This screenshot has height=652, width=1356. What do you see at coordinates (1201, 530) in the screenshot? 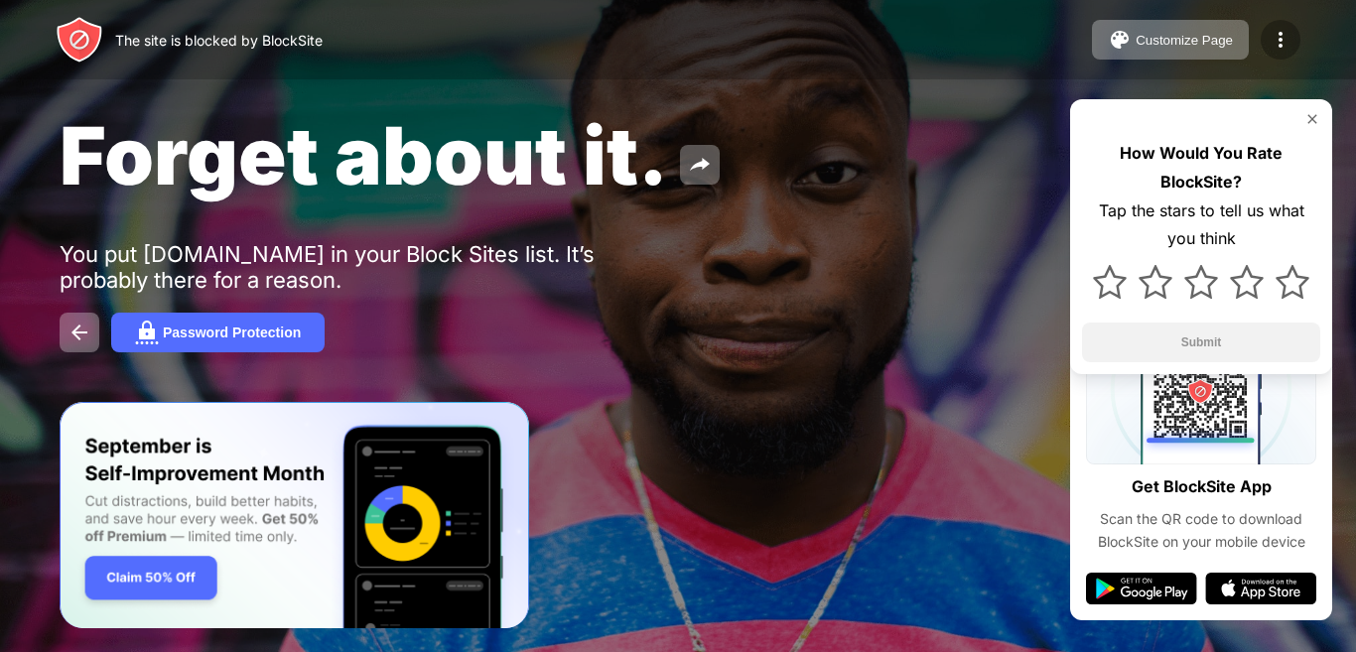
I see `div: Scan the QR code to download BlockSite on your mobile device` at bounding box center [1201, 530].